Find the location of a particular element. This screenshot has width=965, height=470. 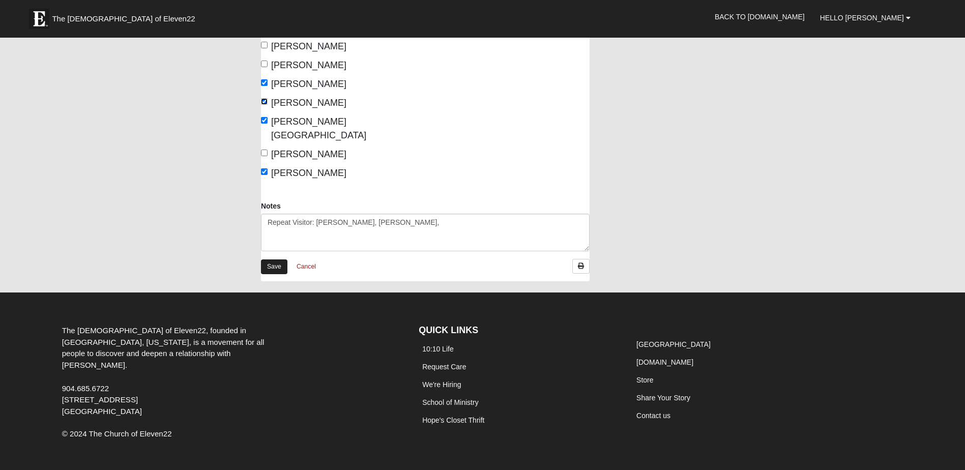

h4: QUICK LINKS is located at coordinates (518, 331).